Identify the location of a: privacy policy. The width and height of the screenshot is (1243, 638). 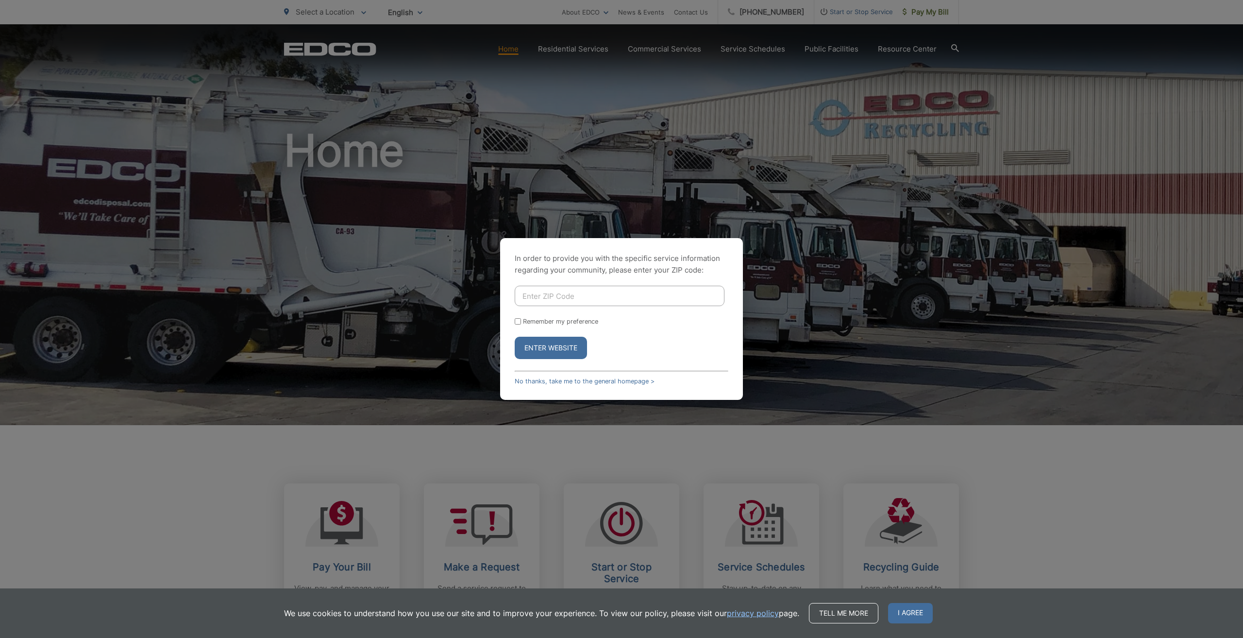
(753, 613).